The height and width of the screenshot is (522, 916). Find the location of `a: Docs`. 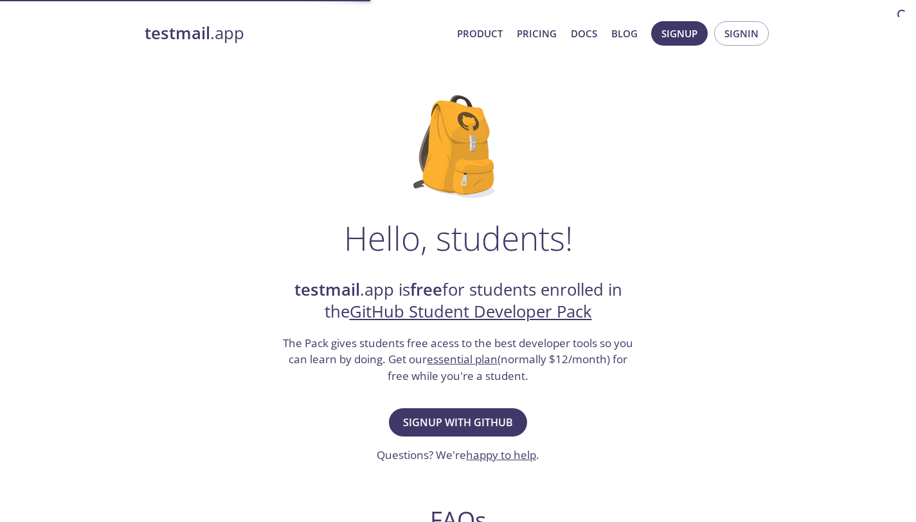

a: Docs is located at coordinates (583, 33).